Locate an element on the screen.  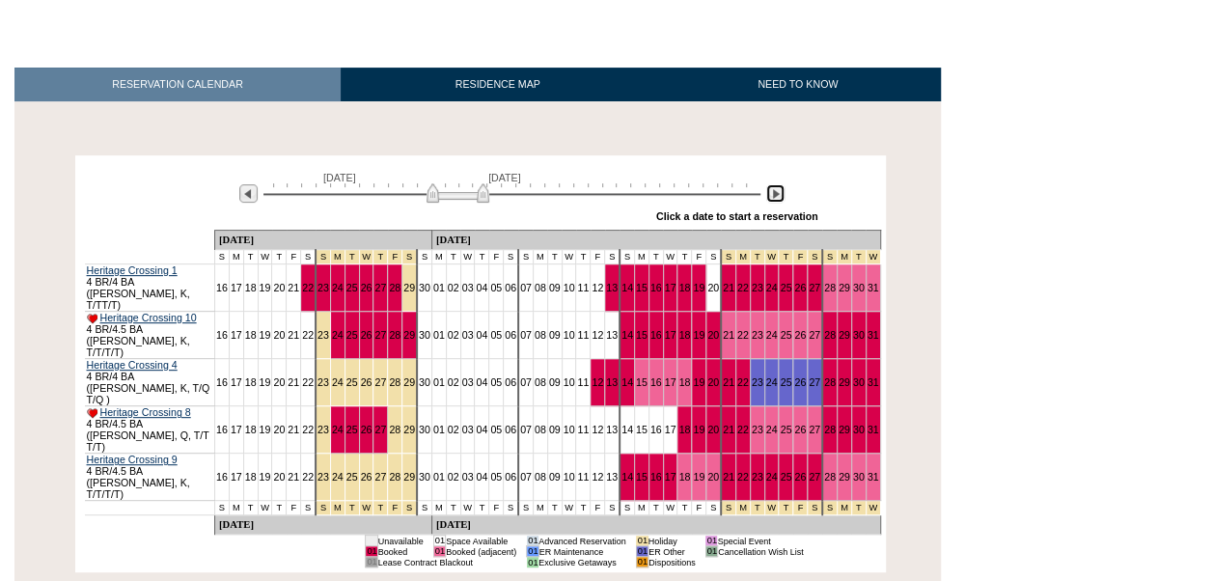
td: M is located at coordinates (438, 257).